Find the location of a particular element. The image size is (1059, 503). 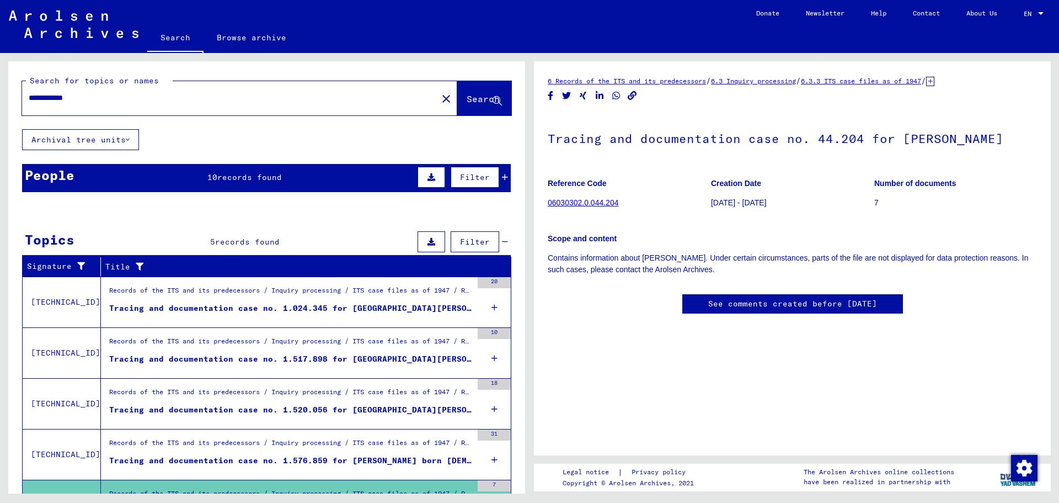

a: Browse archive is located at coordinates (252, 38).